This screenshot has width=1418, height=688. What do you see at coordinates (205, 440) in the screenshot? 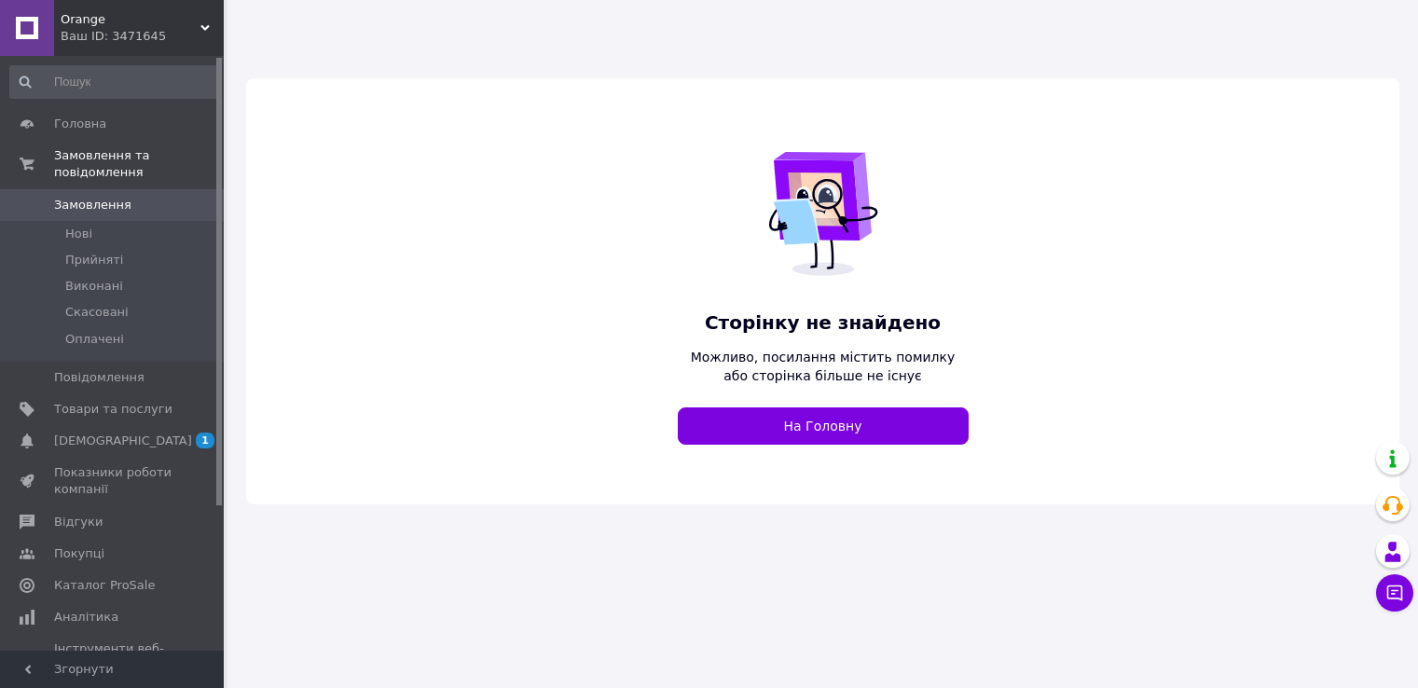
I see `span: 1` at bounding box center [205, 440].